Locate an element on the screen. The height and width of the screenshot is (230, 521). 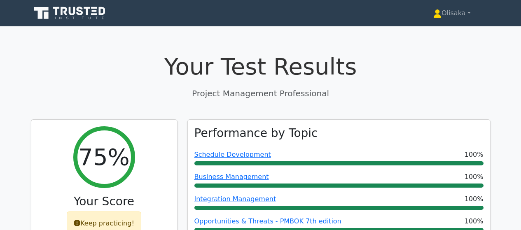
p: Project Management Professional is located at coordinates (261, 93).